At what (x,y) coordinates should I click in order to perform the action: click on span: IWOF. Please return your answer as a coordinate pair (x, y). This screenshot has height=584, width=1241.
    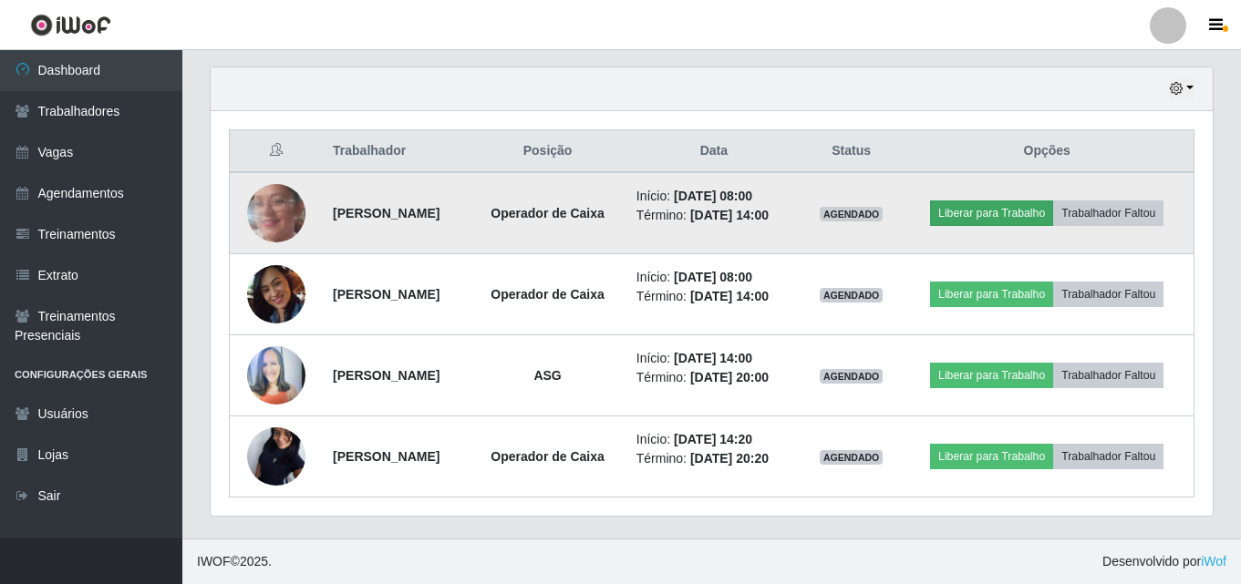
    Looking at the image, I should click on (213, 562).